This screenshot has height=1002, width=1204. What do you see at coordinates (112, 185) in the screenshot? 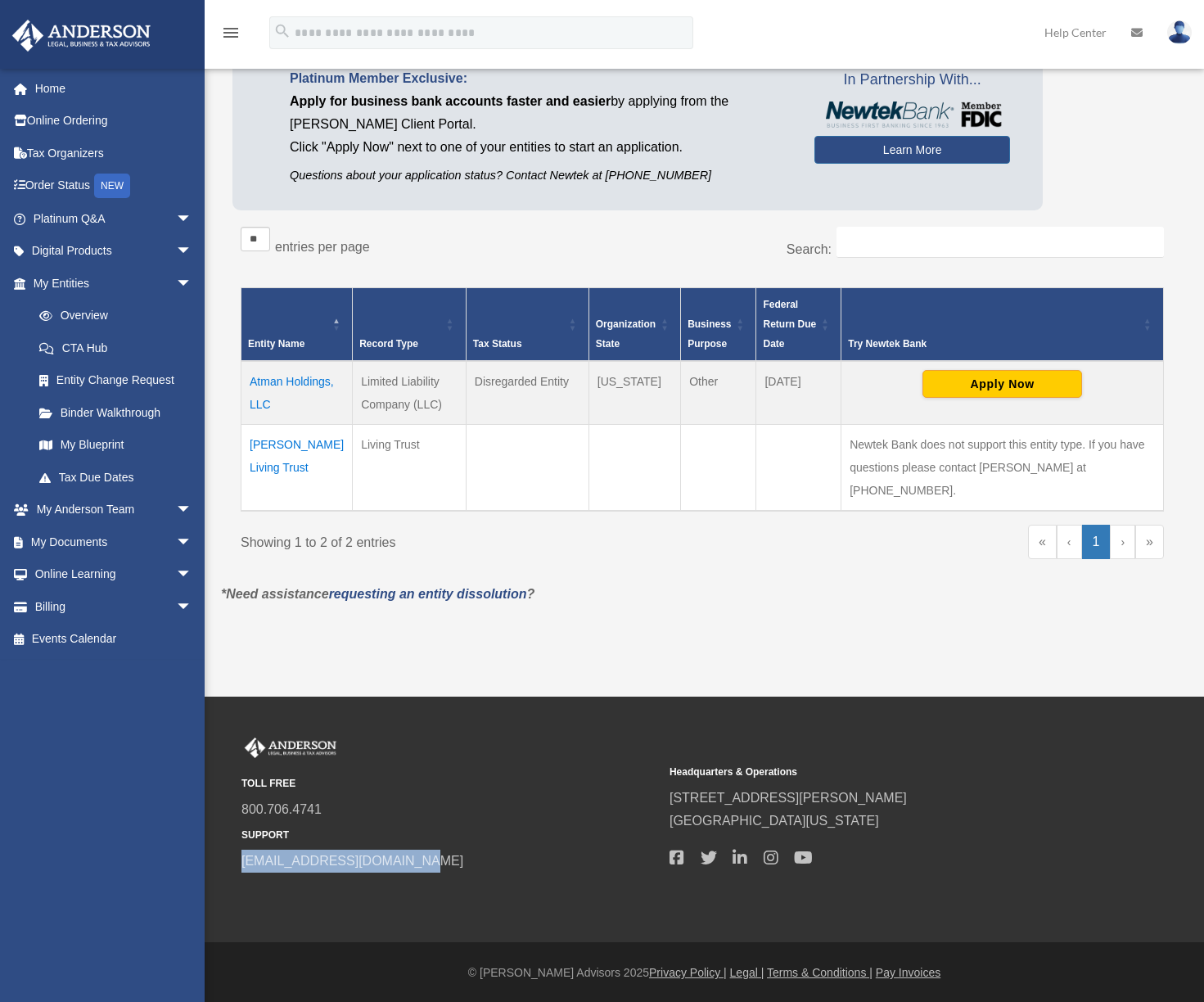
I see `div: NEW` at bounding box center [112, 185].